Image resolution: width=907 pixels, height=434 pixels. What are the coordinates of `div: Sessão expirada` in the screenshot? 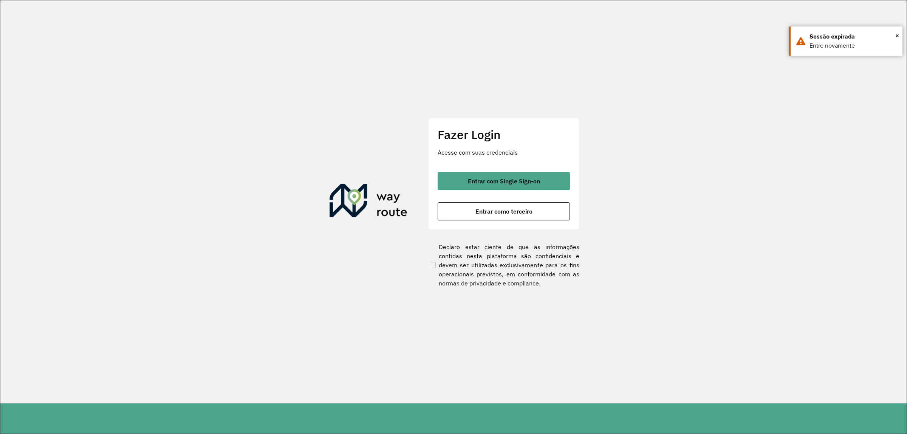 It's located at (853, 37).